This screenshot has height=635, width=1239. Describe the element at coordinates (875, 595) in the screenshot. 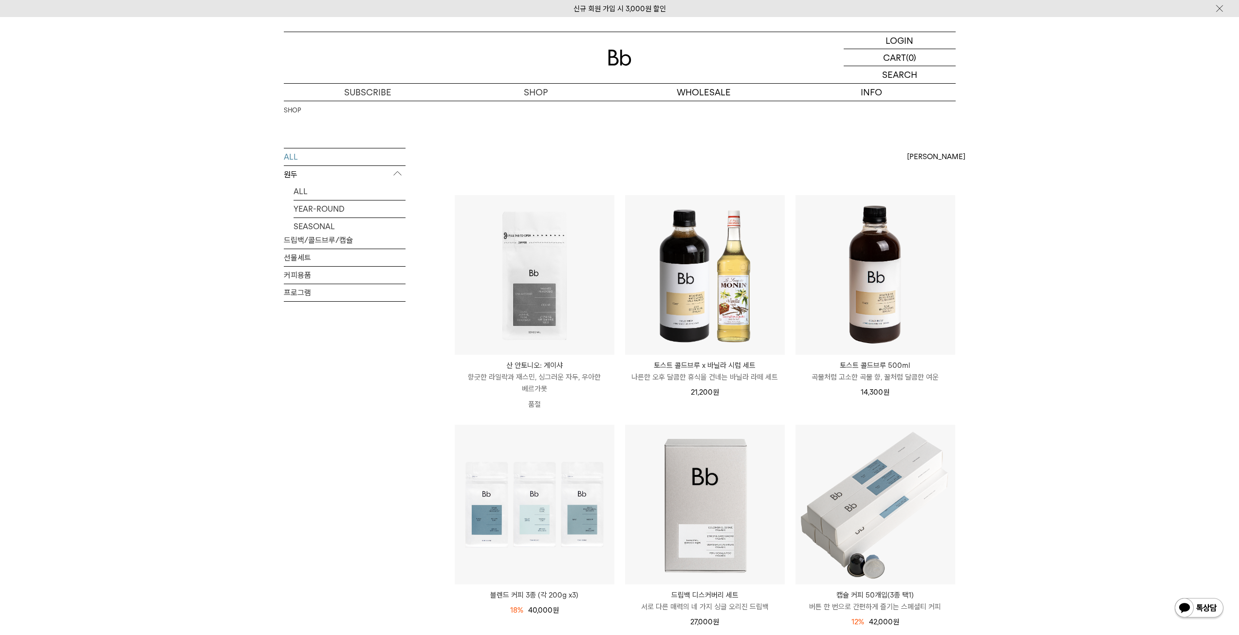

I see `p: 캡슐 커피 50개입(3종 택1)` at that location.